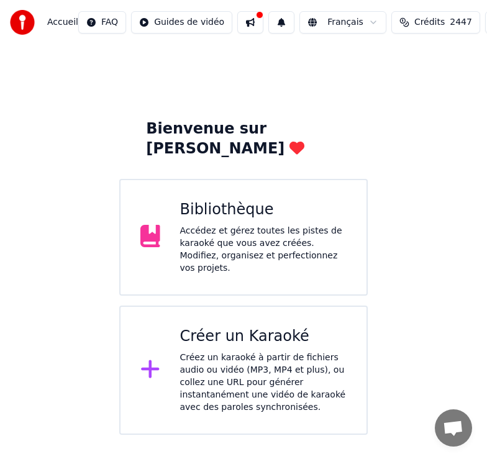  I want to click on span: Crédits, so click(430, 22).